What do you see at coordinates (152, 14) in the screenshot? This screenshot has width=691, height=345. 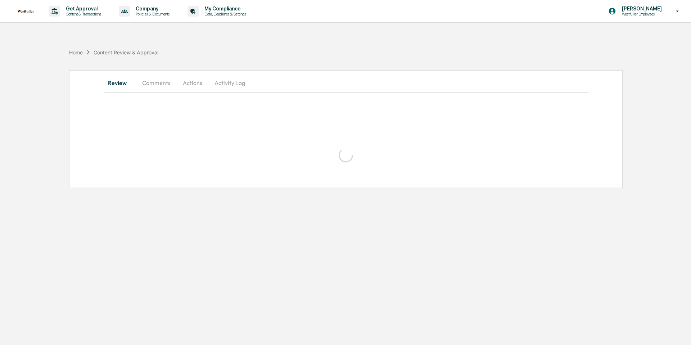 I see `p: Policies & Documents` at bounding box center [152, 14].